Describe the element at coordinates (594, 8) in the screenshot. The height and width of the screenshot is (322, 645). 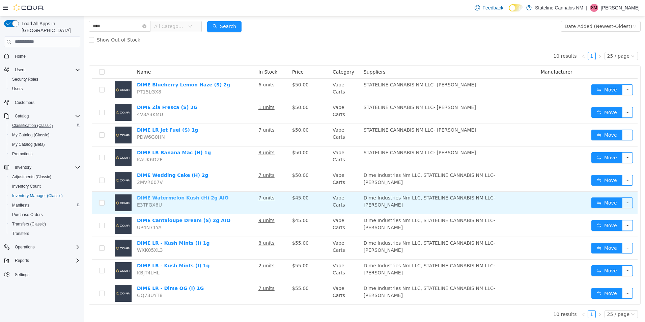
I see `span: SM` at that location.